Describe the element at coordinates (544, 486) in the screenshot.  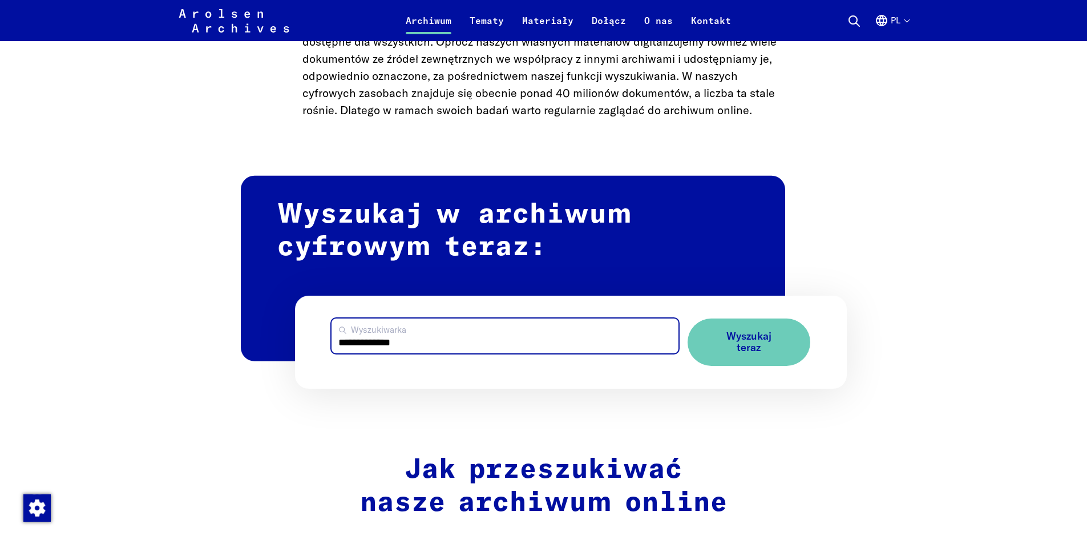
I see `h2: Jak przeszukiwać nasze archiwum online` at that location.